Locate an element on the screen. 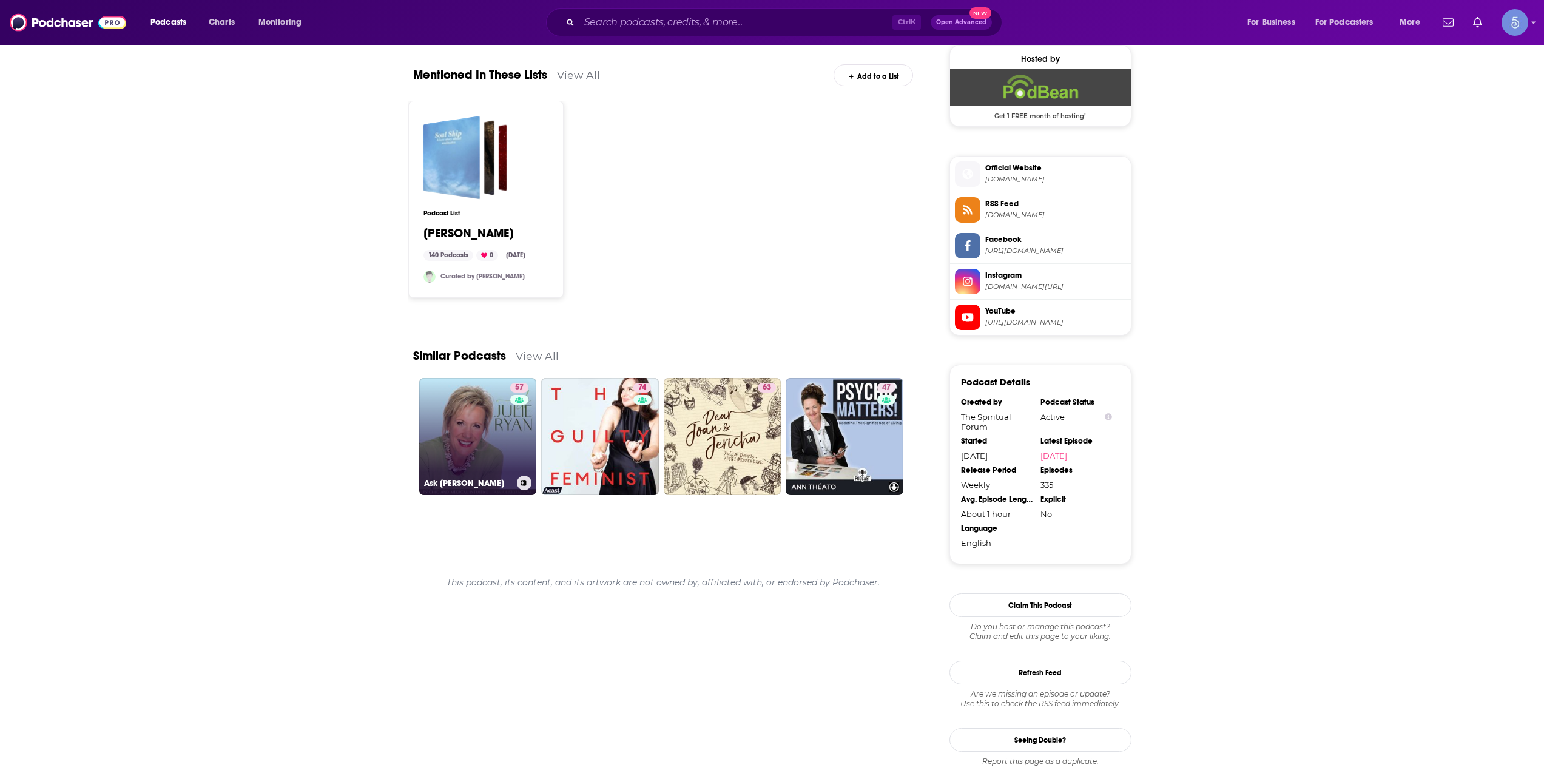  div: Episodes is located at coordinates (1076, 470).